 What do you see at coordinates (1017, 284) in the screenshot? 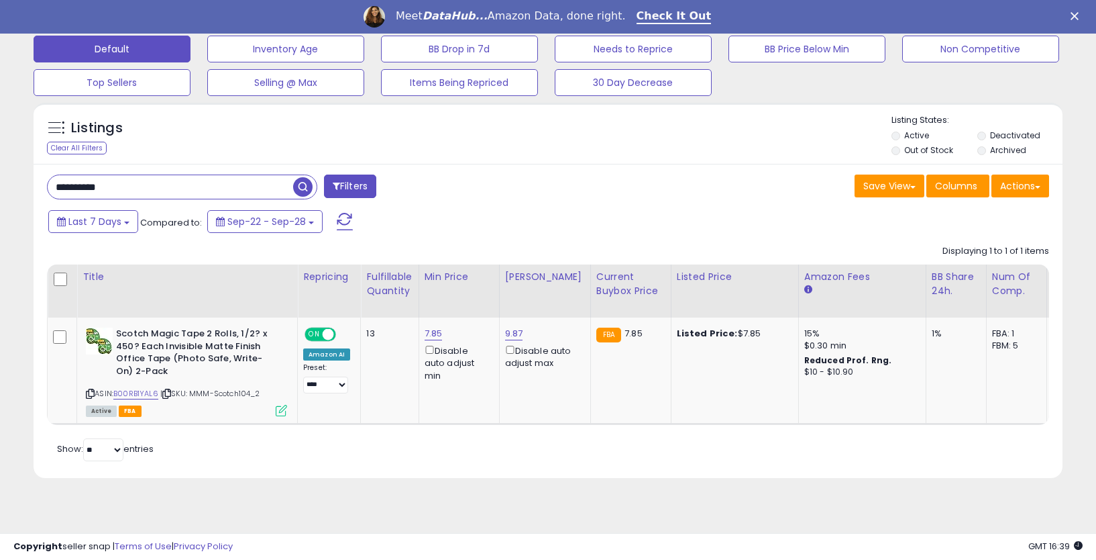
I see `div: Num of Comp.` at bounding box center [1017, 284].